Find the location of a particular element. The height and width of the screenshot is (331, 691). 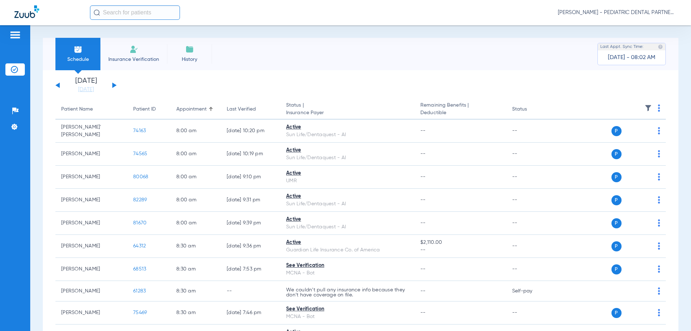

span: 81670 is located at coordinates (140, 223).